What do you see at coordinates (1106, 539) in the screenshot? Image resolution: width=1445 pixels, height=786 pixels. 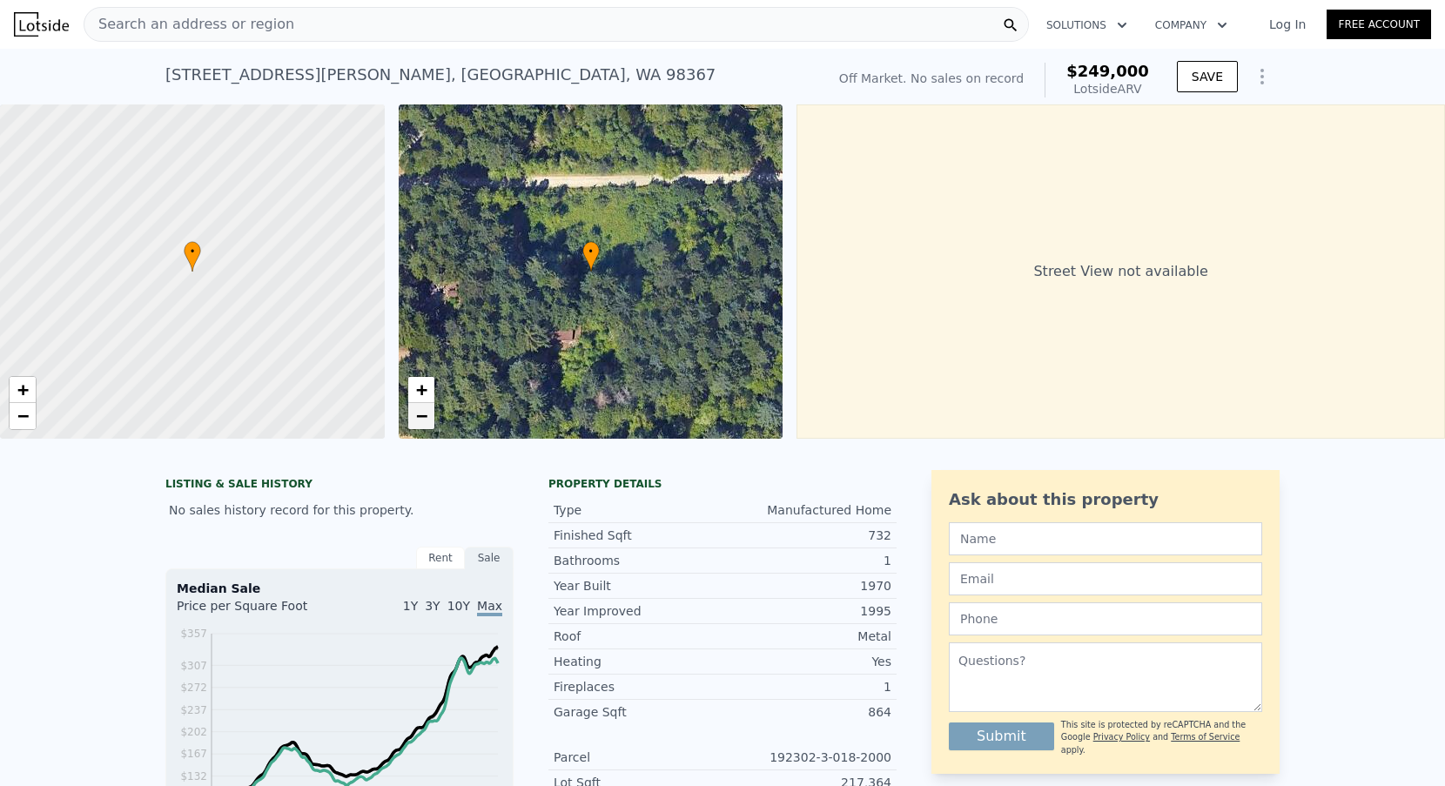 I see `input: Name` at bounding box center [1106, 539].